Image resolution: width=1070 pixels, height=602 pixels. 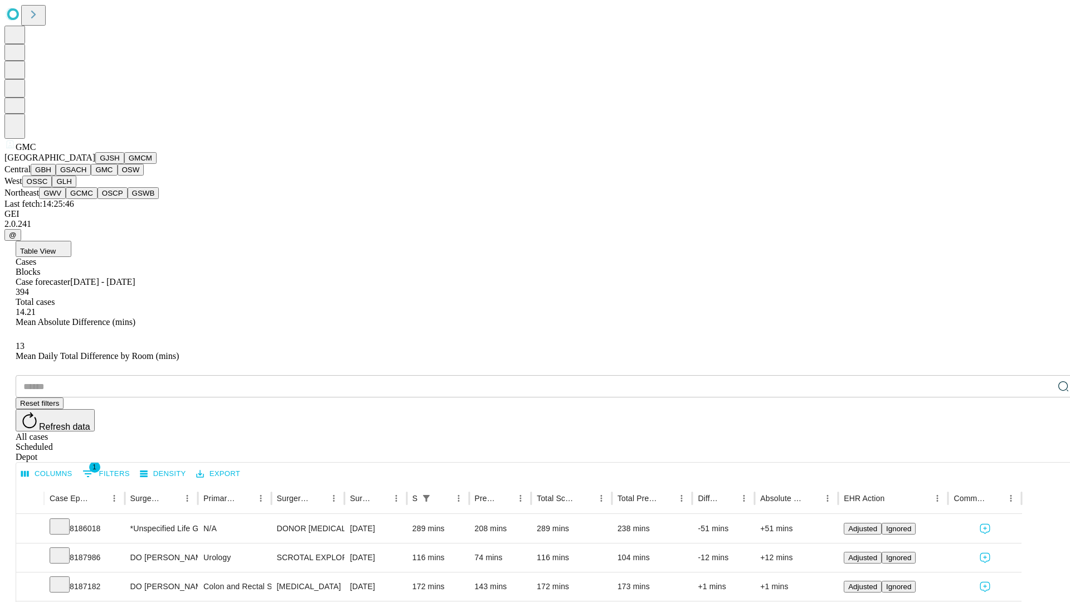 What do you see at coordinates (535, 214) in the screenshot?
I see `div: GEI` at bounding box center [535, 214].